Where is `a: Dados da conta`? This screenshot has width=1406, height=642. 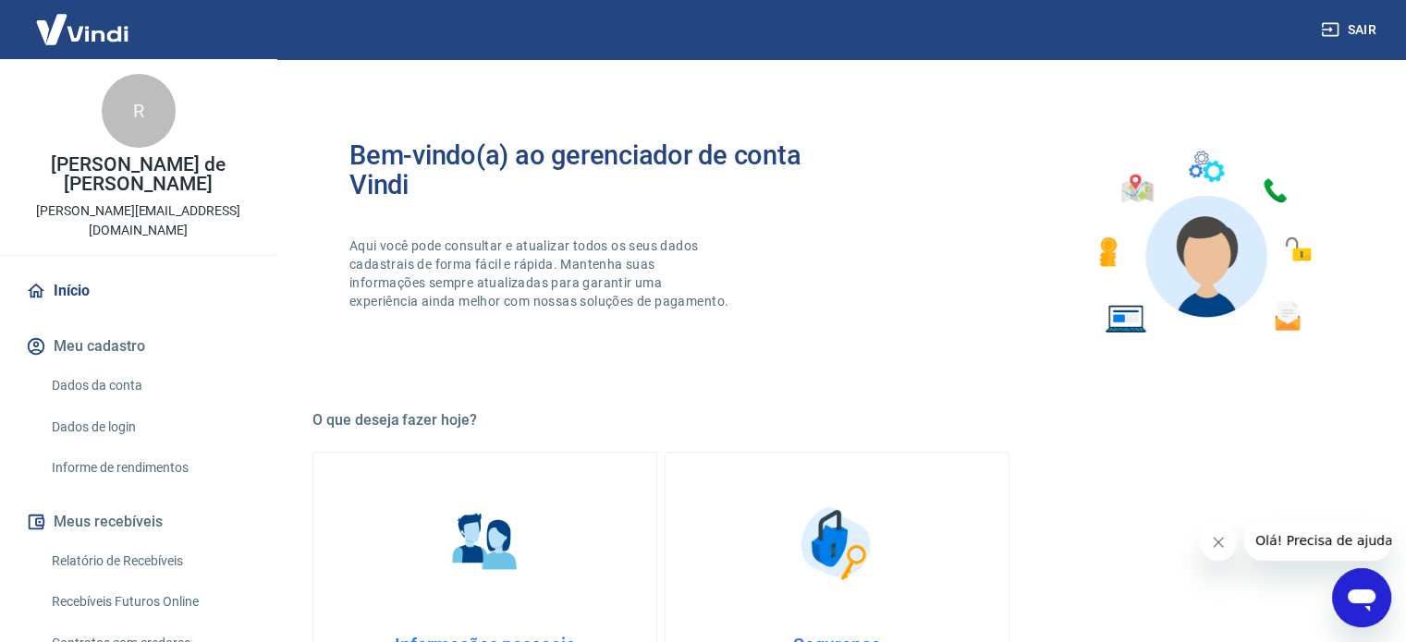
a: Dados da conta is located at coordinates (149, 385).